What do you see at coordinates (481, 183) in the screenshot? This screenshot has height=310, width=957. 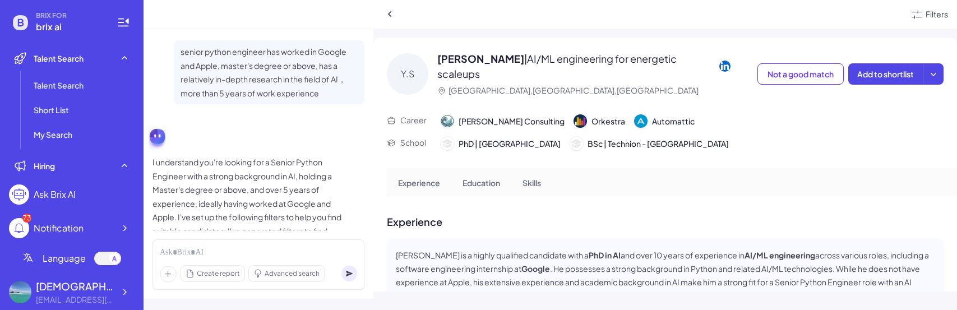 I see `p: Education` at bounding box center [481, 183].